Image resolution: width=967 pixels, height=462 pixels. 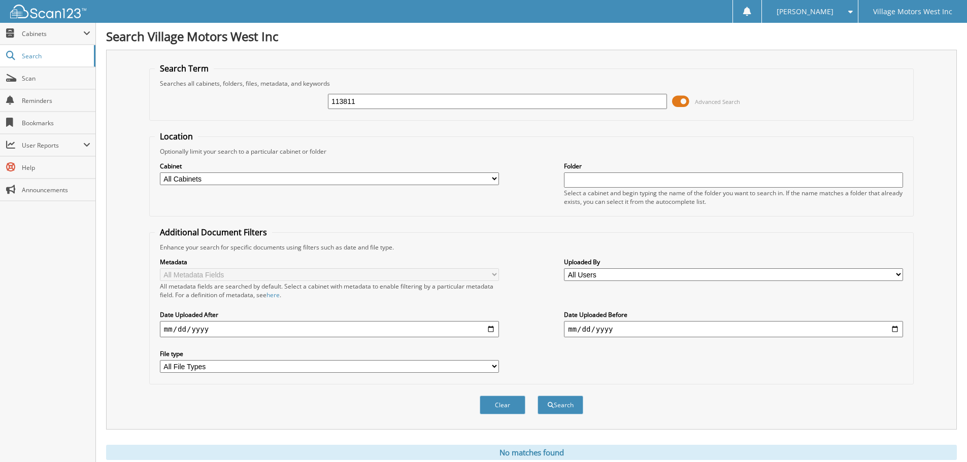 What do you see at coordinates (329, 166) in the screenshot?
I see `label: Cabinet` at bounding box center [329, 166].